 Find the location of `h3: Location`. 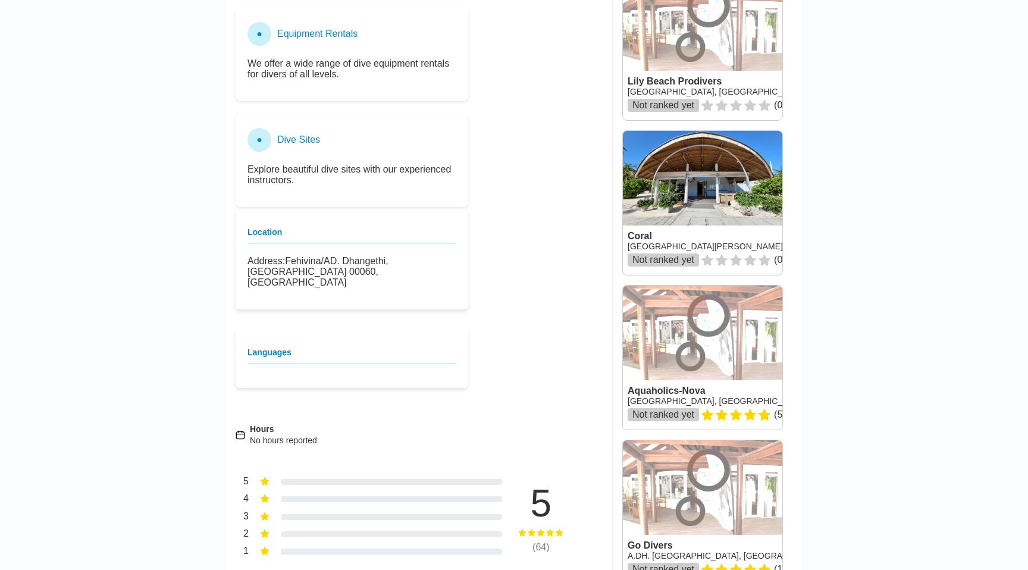

h3: Location is located at coordinates (352, 236).